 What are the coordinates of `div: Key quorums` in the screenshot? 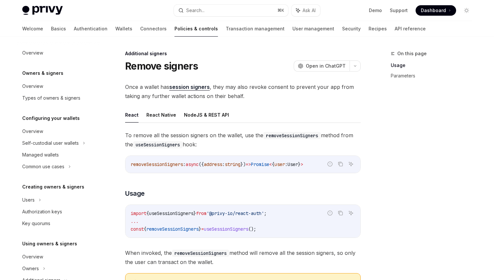 It's located at (36, 223).